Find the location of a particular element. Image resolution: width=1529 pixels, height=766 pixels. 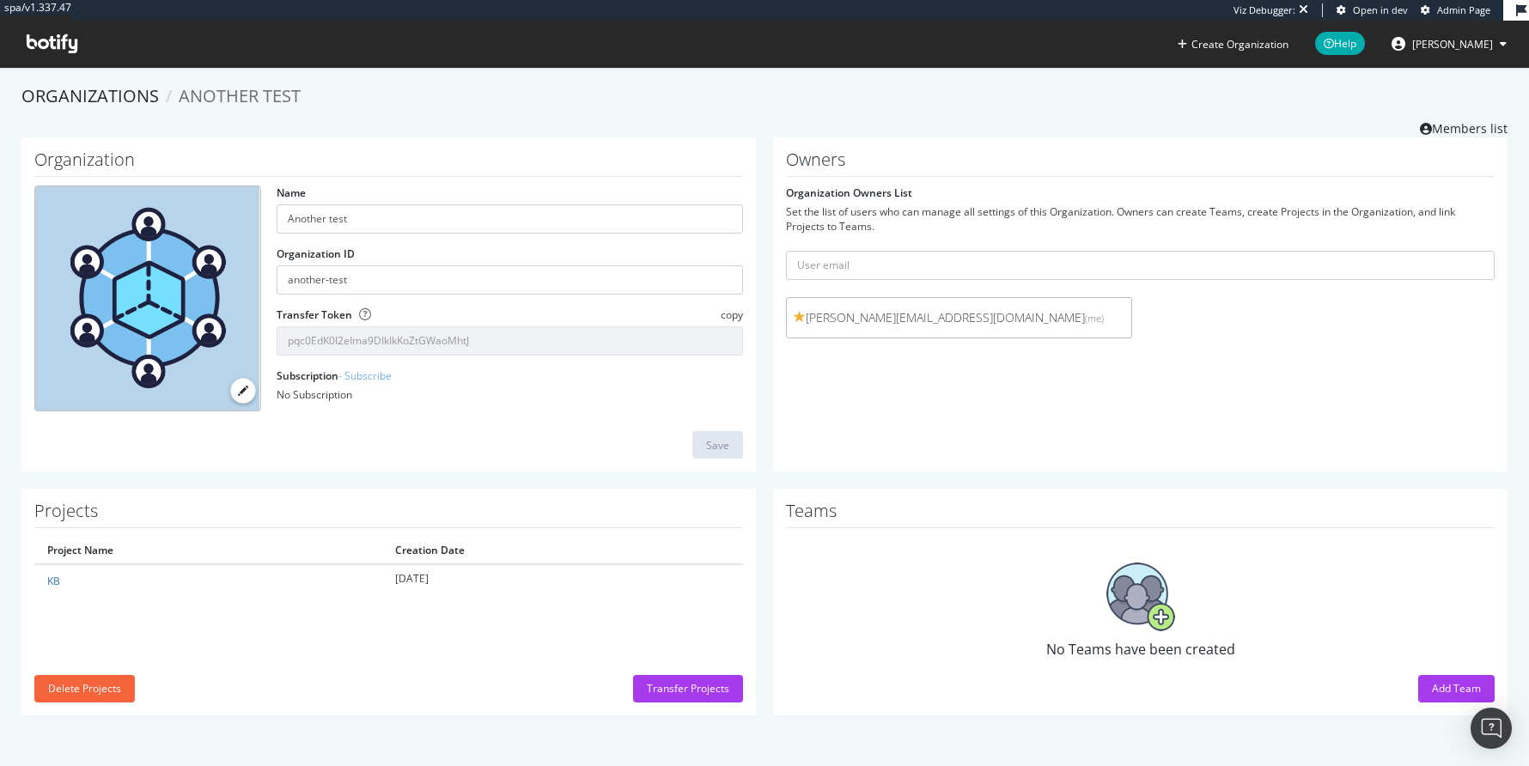

label: Subscription is located at coordinates (334, 375).